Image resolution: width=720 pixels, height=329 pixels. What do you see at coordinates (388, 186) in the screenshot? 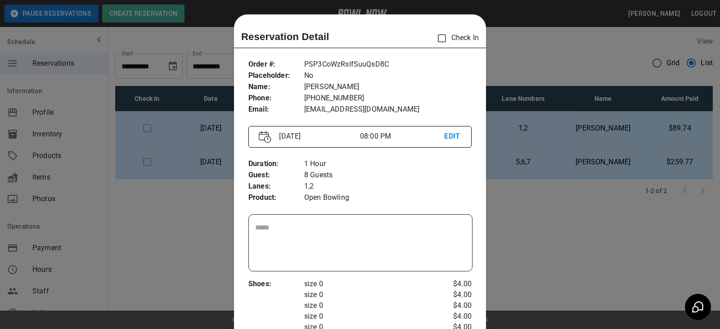
I see `p: 1,2` at bounding box center [388, 186].